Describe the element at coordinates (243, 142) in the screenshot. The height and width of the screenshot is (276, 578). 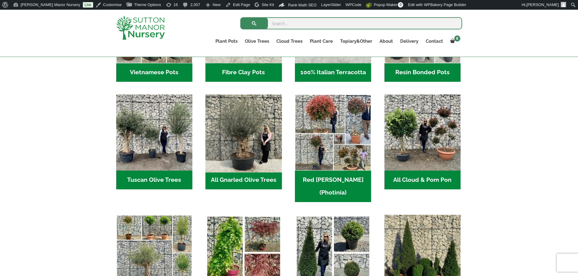
I see `a: Visit product category All Gnarled Olive Trees` at that location.